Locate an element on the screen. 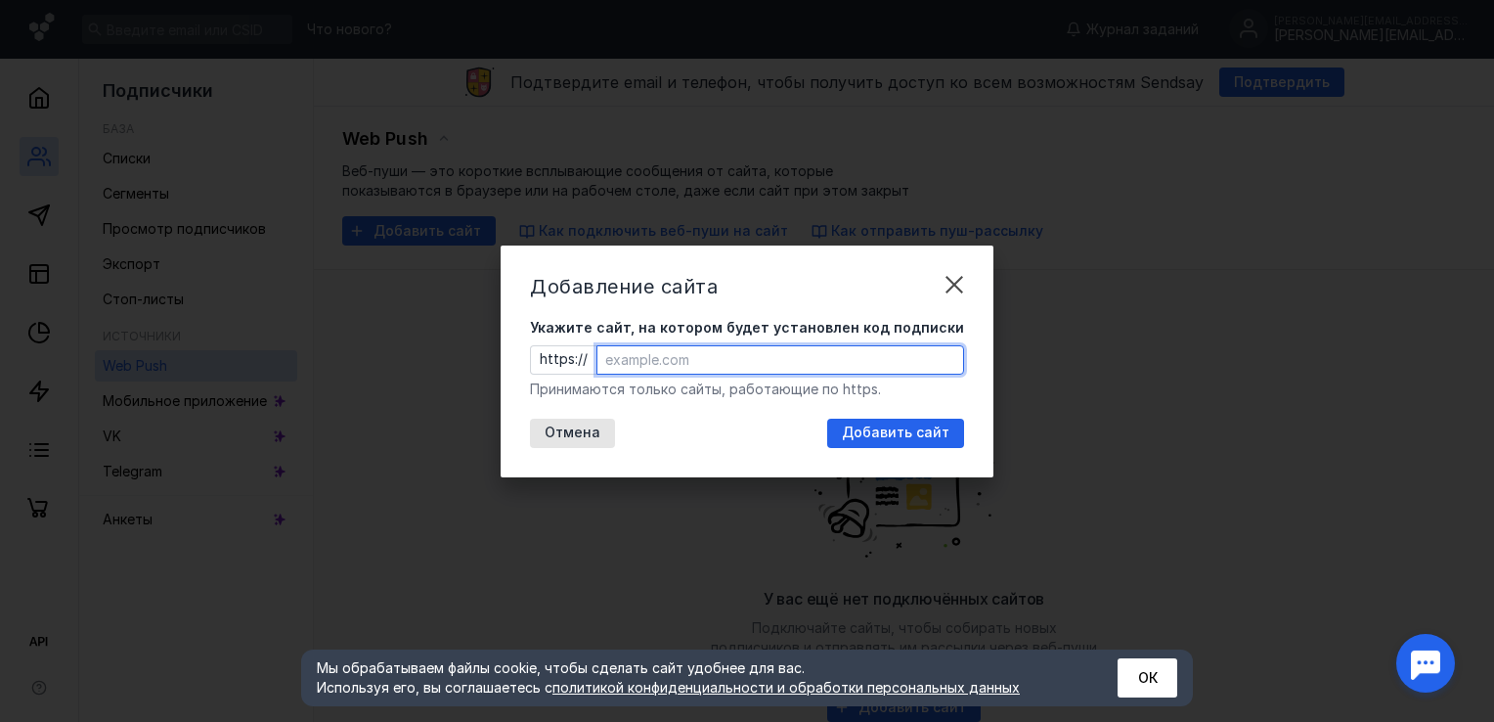  span: Добавить сайт is located at coordinates (896, 432).